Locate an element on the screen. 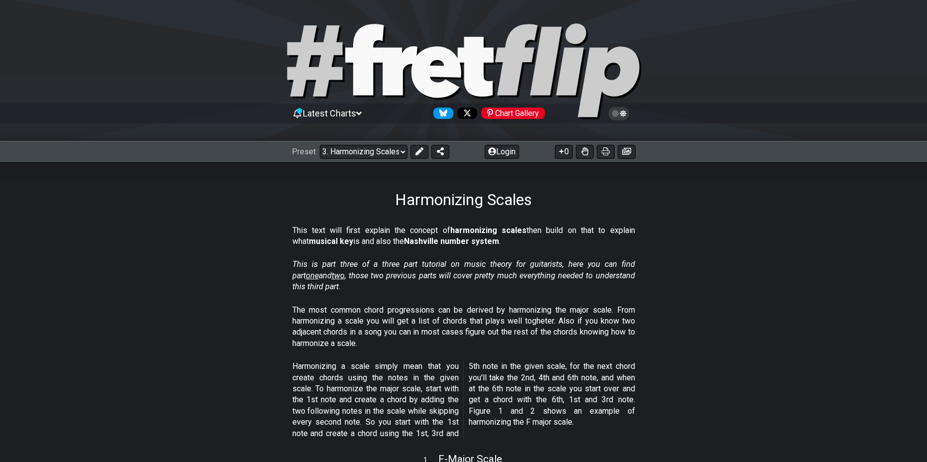  strong: Nashville number system is located at coordinates (451, 241).